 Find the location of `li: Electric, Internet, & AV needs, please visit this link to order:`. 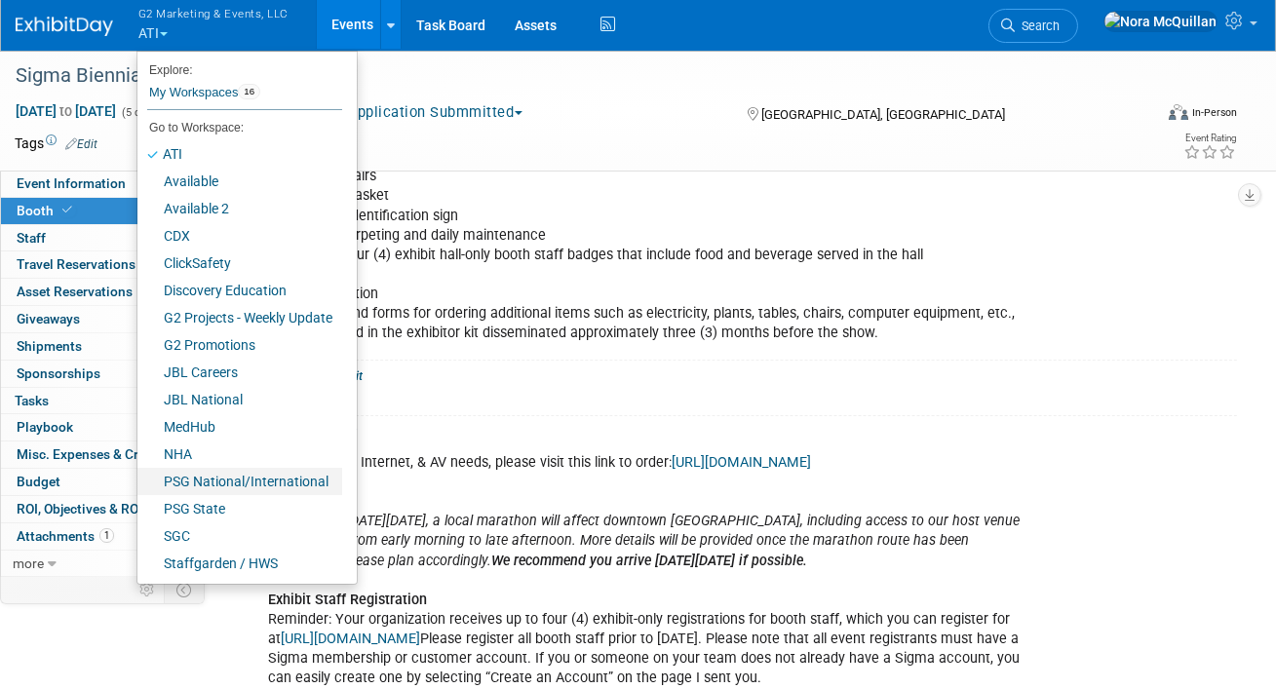

li: Electric, Internet, & AV needs, please visit this link to order: is located at coordinates (668, 463).